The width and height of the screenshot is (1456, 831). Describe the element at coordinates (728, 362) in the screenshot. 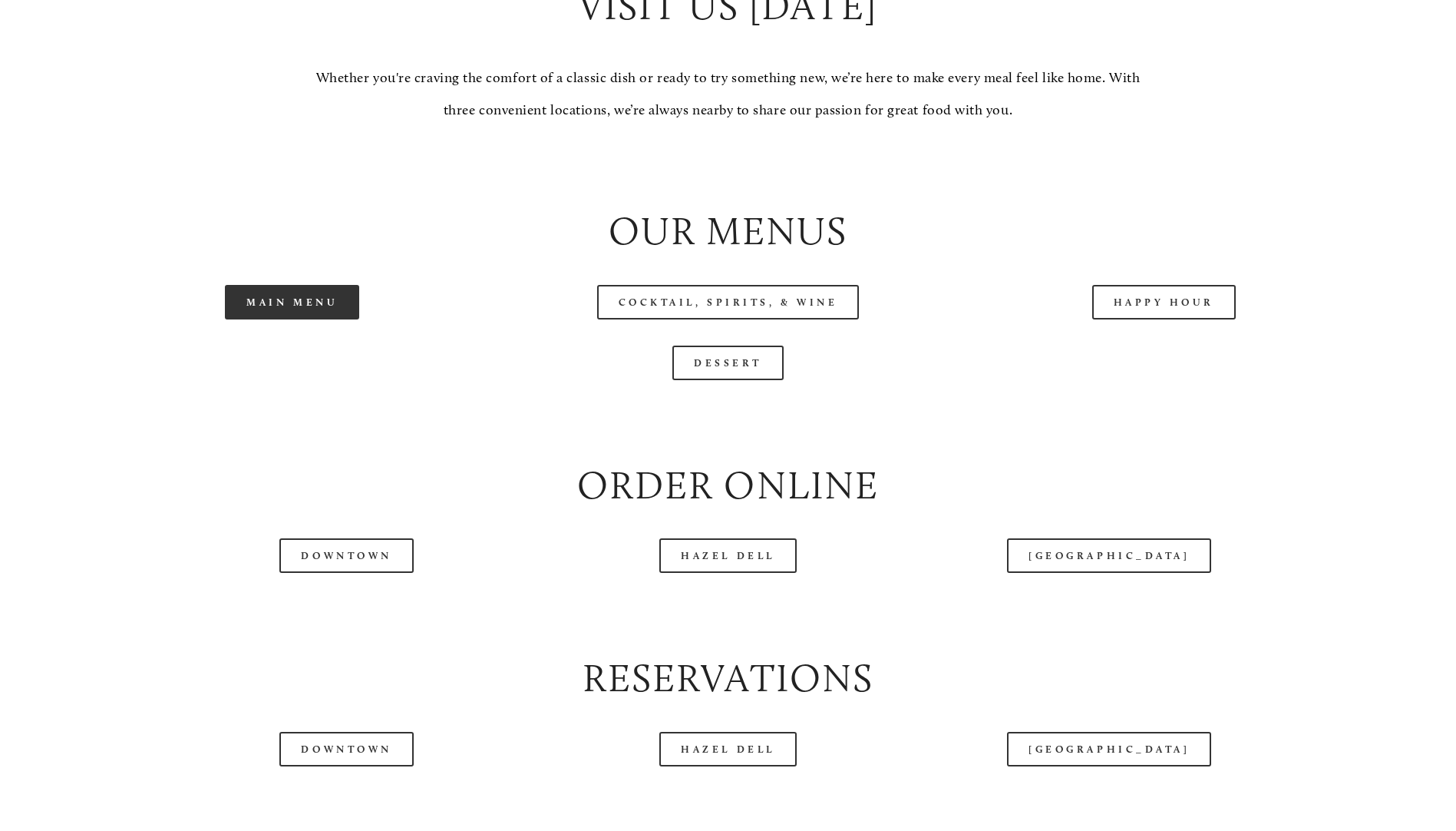

I see `a: Dessert` at that location.